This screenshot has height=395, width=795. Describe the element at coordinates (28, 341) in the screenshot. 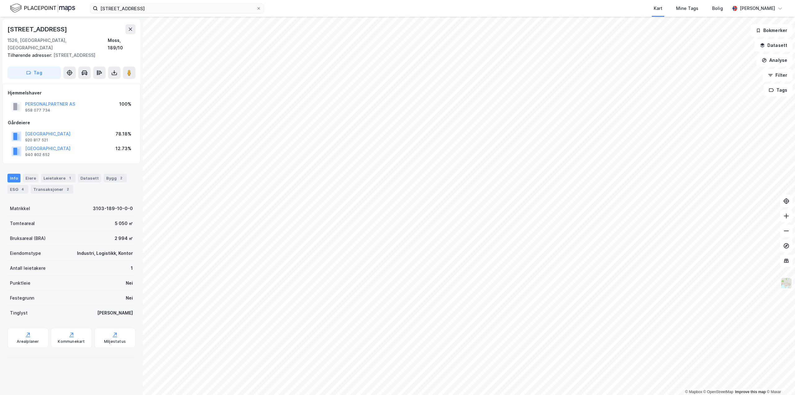

I see `div: Arealplaner` at that location.